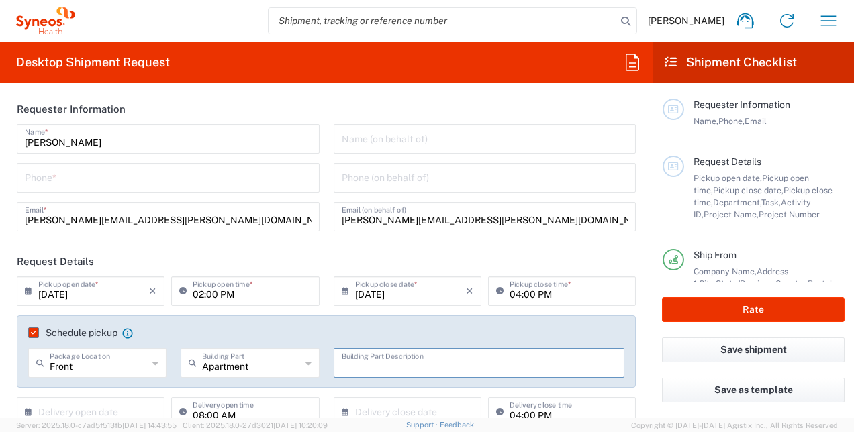 This screenshot has width=854, height=432. I want to click on h2: Request Details, so click(55, 262).